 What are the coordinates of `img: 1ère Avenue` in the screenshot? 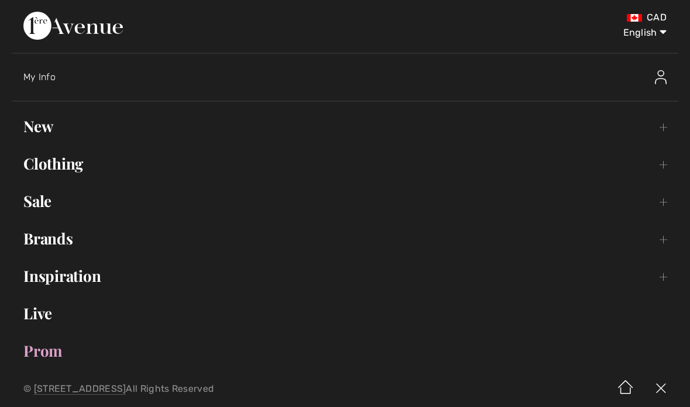 It's located at (73, 26).